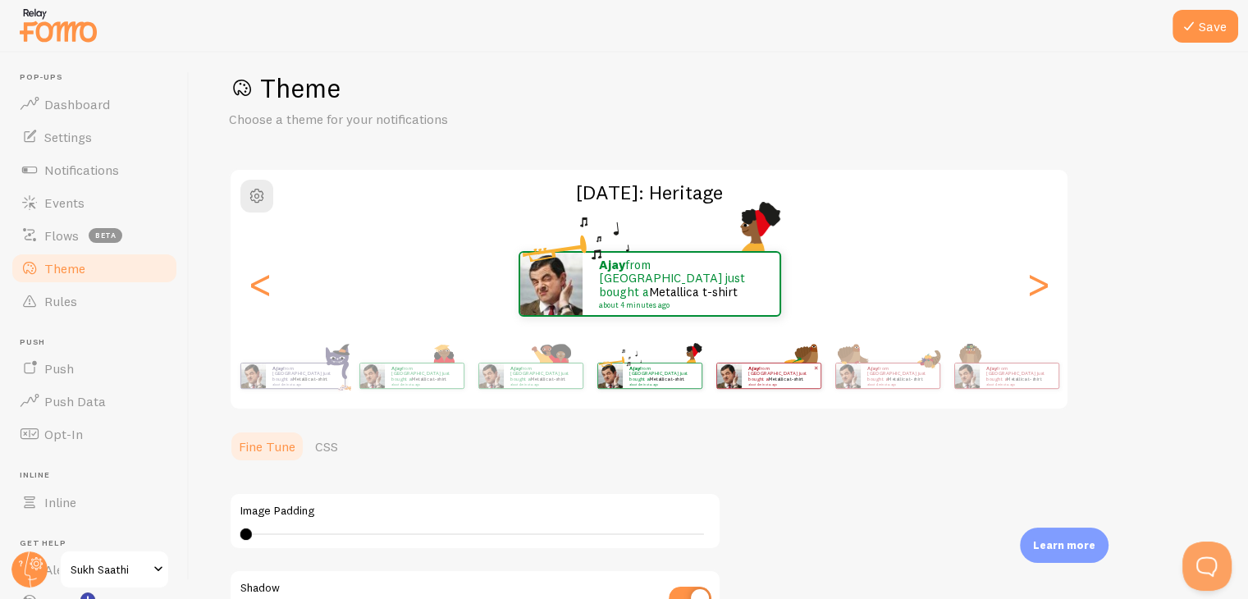 Image resolution: width=1248 pixels, height=599 pixels. What do you see at coordinates (68, 137) in the screenshot?
I see `span: Settings` at bounding box center [68, 137].